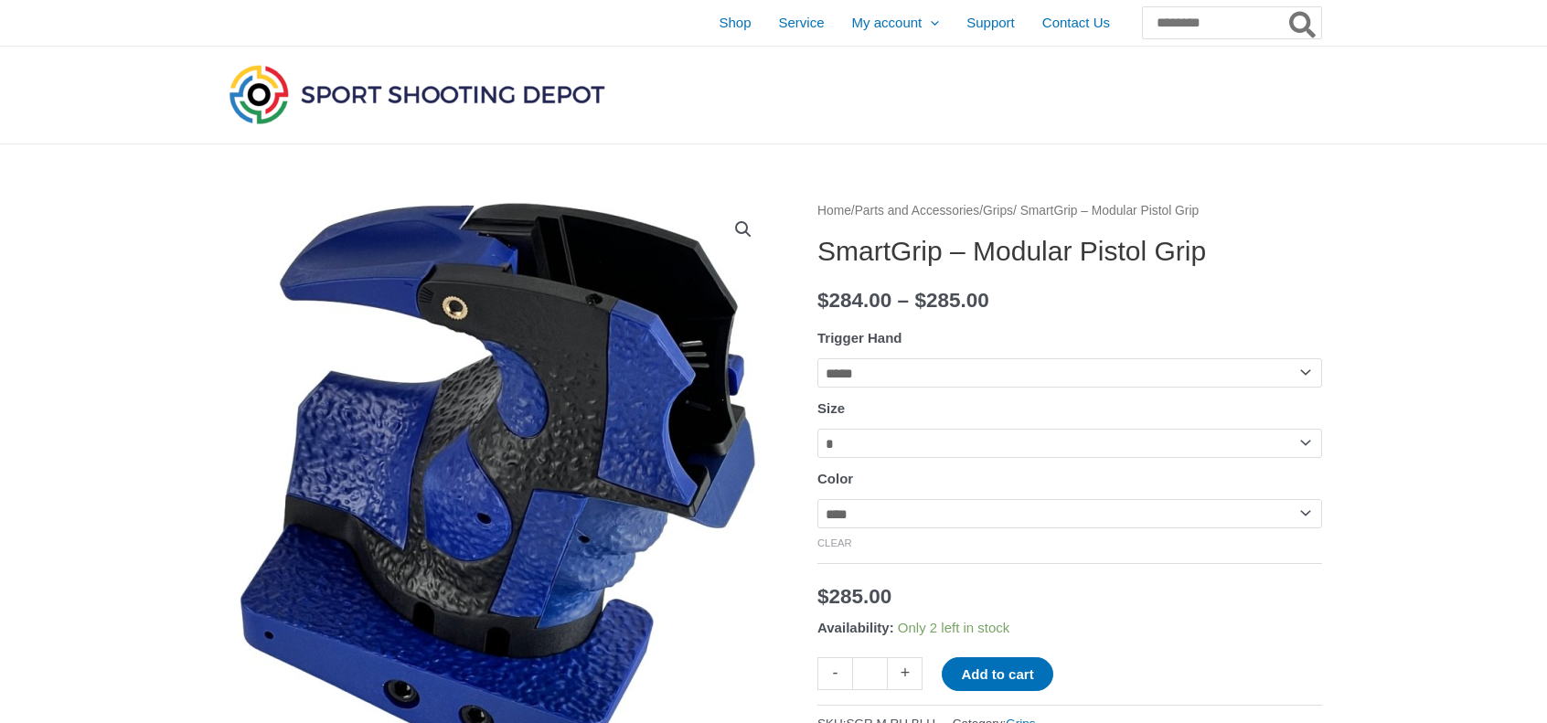 The width and height of the screenshot is (1547, 723). What do you see at coordinates (856, 627) in the screenshot?
I see `span: Availability:` at bounding box center [856, 627].